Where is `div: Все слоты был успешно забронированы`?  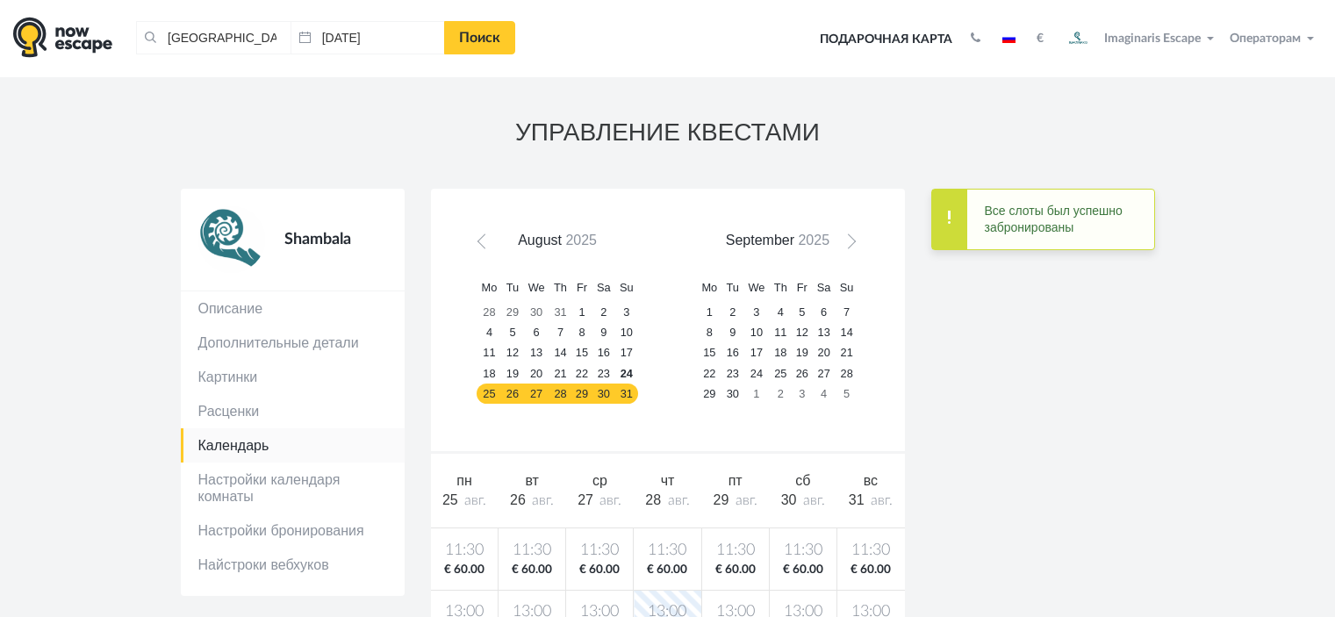 div: Все слоты был успешно забронированы is located at coordinates (1043, 220).